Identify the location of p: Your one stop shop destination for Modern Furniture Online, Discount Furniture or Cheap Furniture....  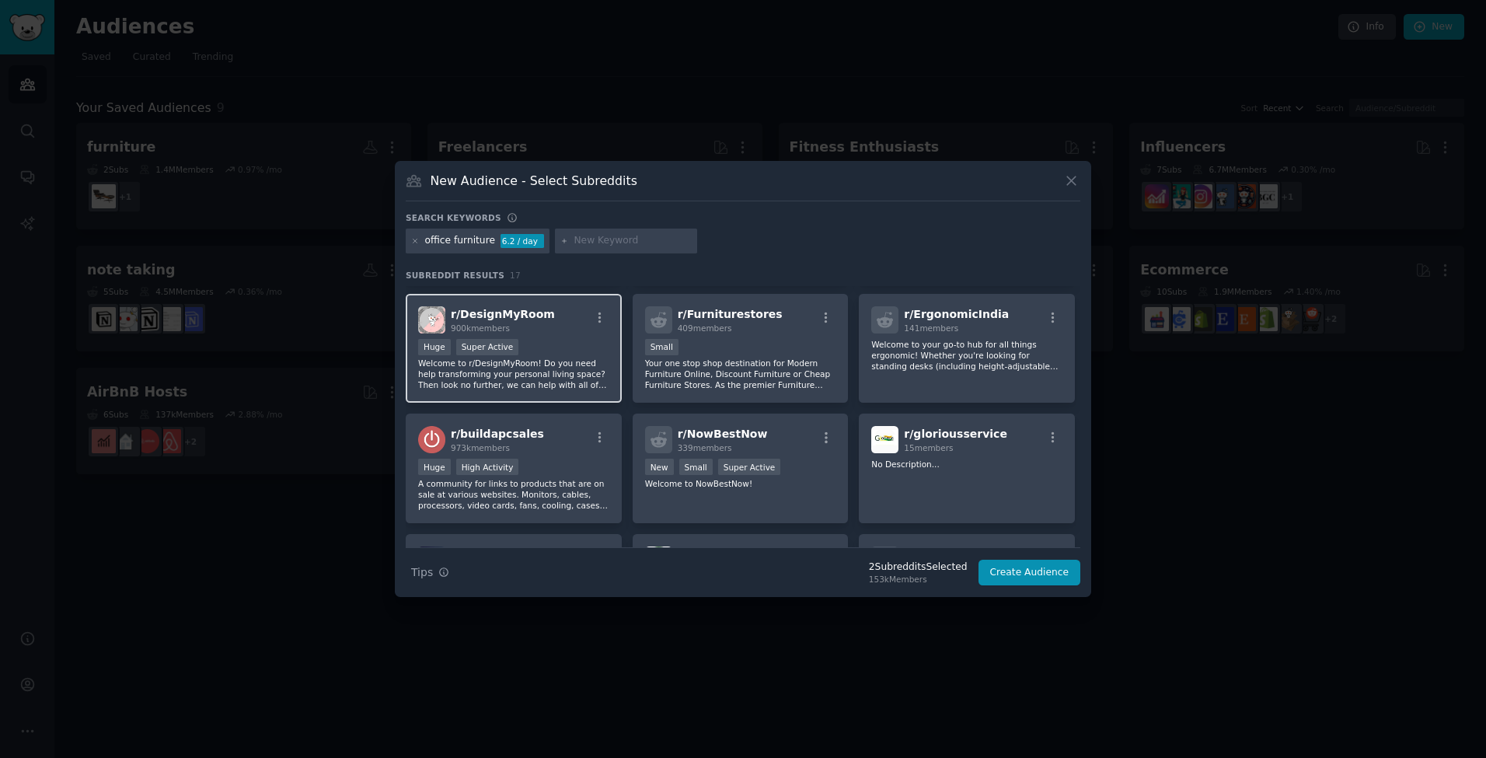
(740, 374).